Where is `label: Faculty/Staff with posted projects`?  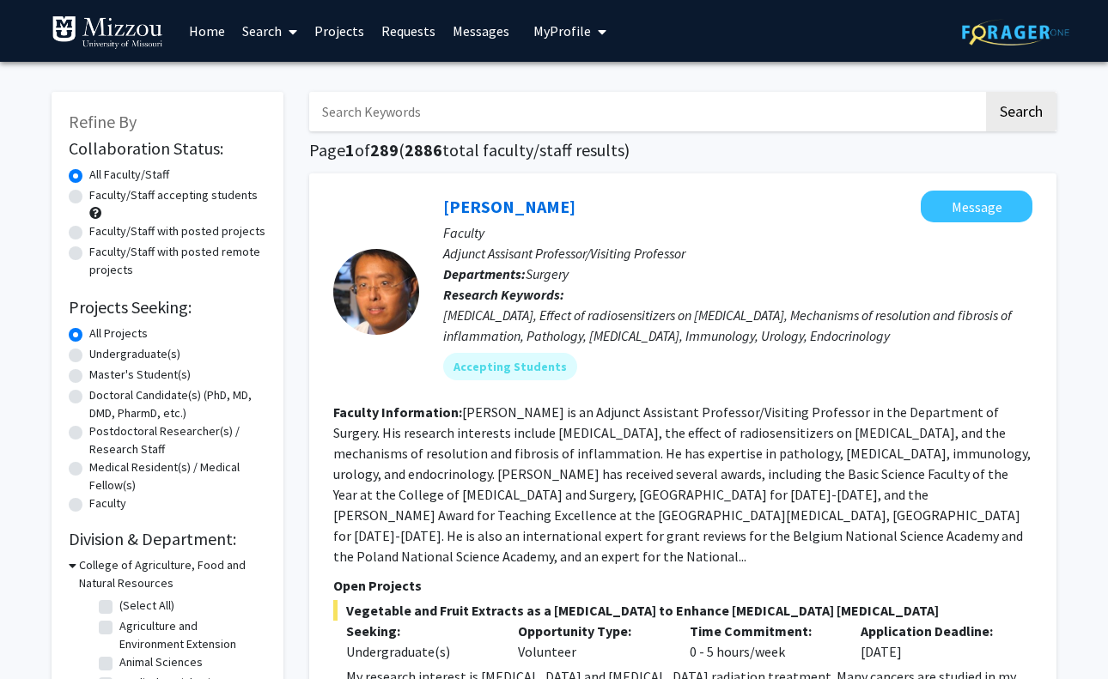
label: Faculty/Staff with posted projects is located at coordinates (177, 231).